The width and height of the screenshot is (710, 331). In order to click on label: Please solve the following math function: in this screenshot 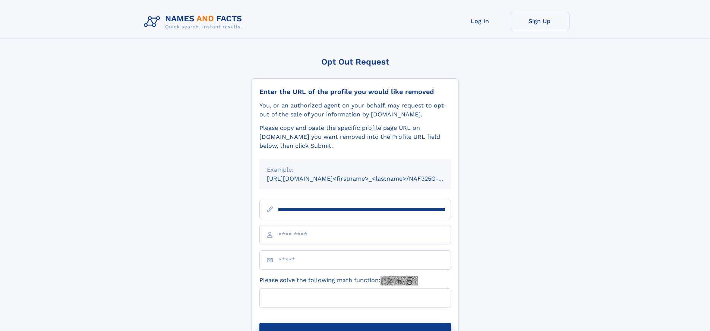, I will do `click(338, 280)`.